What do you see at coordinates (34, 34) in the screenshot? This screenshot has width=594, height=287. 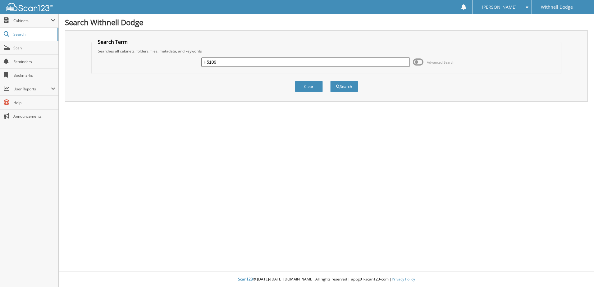 I see `span: Search` at bounding box center [34, 34].